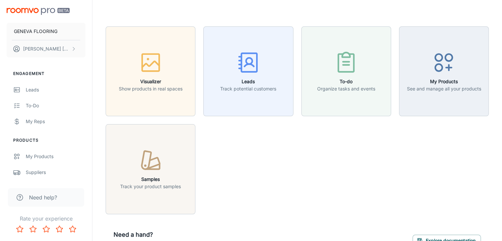 The height and width of the screenshot is (241, 502). I want to click on p: Track potential customers, so click(248, 89).